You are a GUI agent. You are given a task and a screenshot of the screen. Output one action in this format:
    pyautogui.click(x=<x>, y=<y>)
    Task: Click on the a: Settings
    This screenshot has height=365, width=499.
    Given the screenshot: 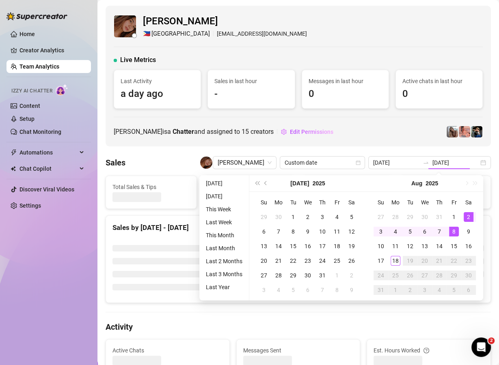 What is the action you would take?
    pyautogui.click(x=30, y=206)
    